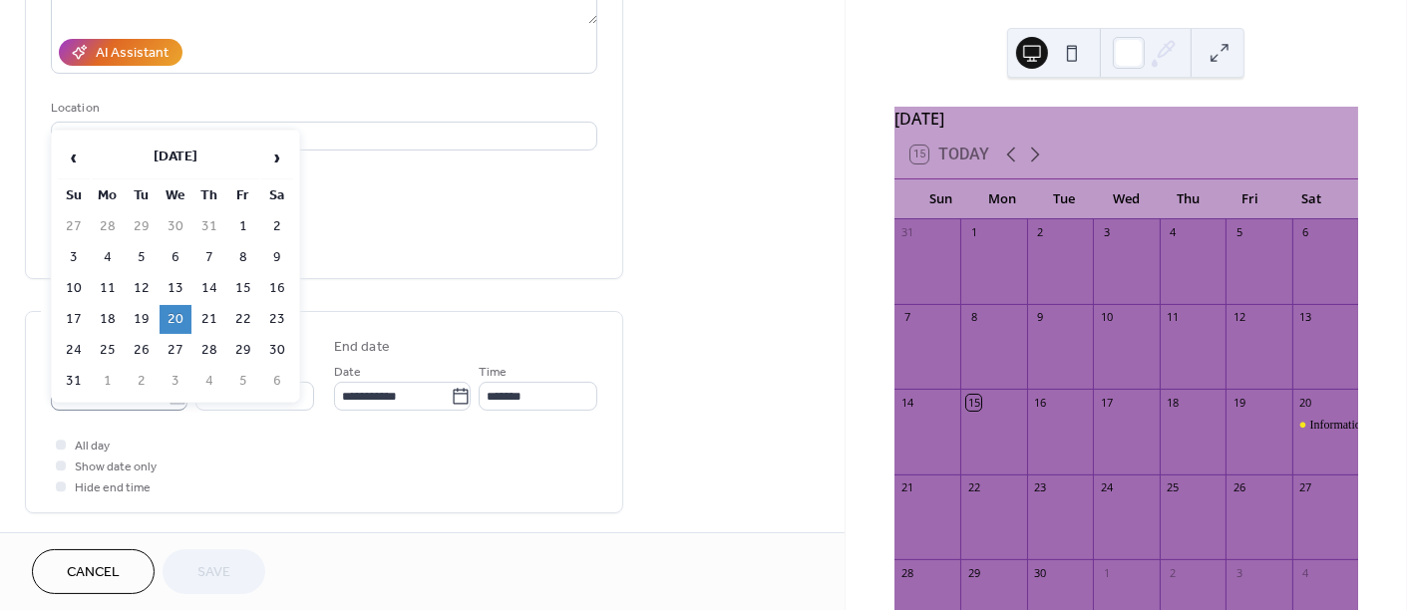  Describe the element at coordinates (209, 350) in the screenshot. I see `td: 28` at that location.